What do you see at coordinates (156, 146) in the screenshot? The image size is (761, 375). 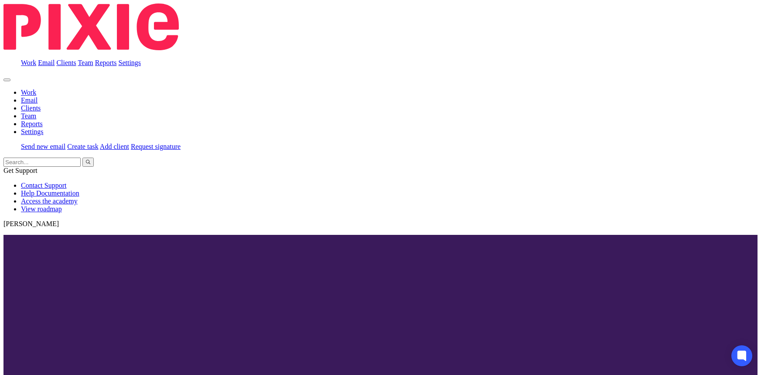 I see `a: Request signature` at bounding box center [156, 146].